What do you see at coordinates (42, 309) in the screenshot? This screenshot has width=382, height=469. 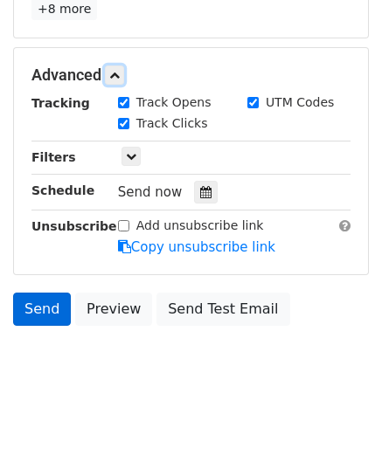 I see `a: Send` at bounding box center [42, 309].